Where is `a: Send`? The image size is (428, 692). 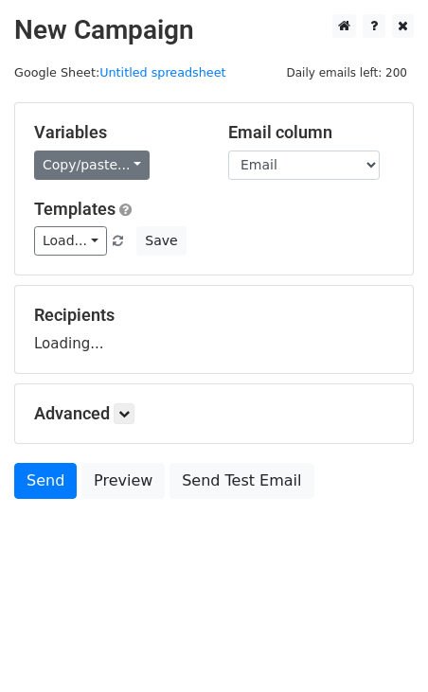
a: Send is located at coordinates (45, 481).